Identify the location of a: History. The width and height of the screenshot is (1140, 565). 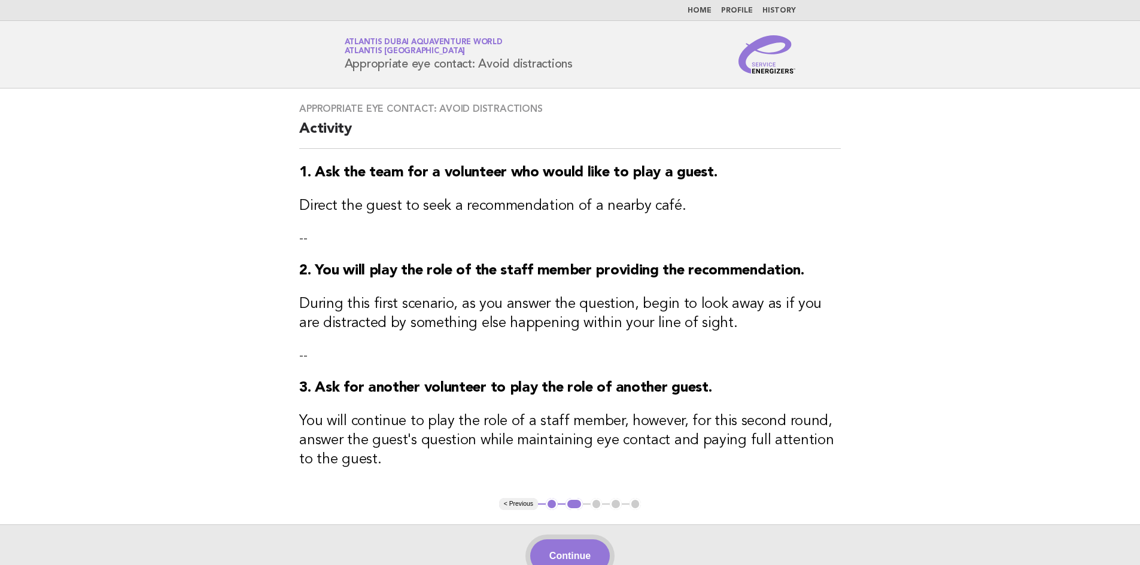
(779, 11).